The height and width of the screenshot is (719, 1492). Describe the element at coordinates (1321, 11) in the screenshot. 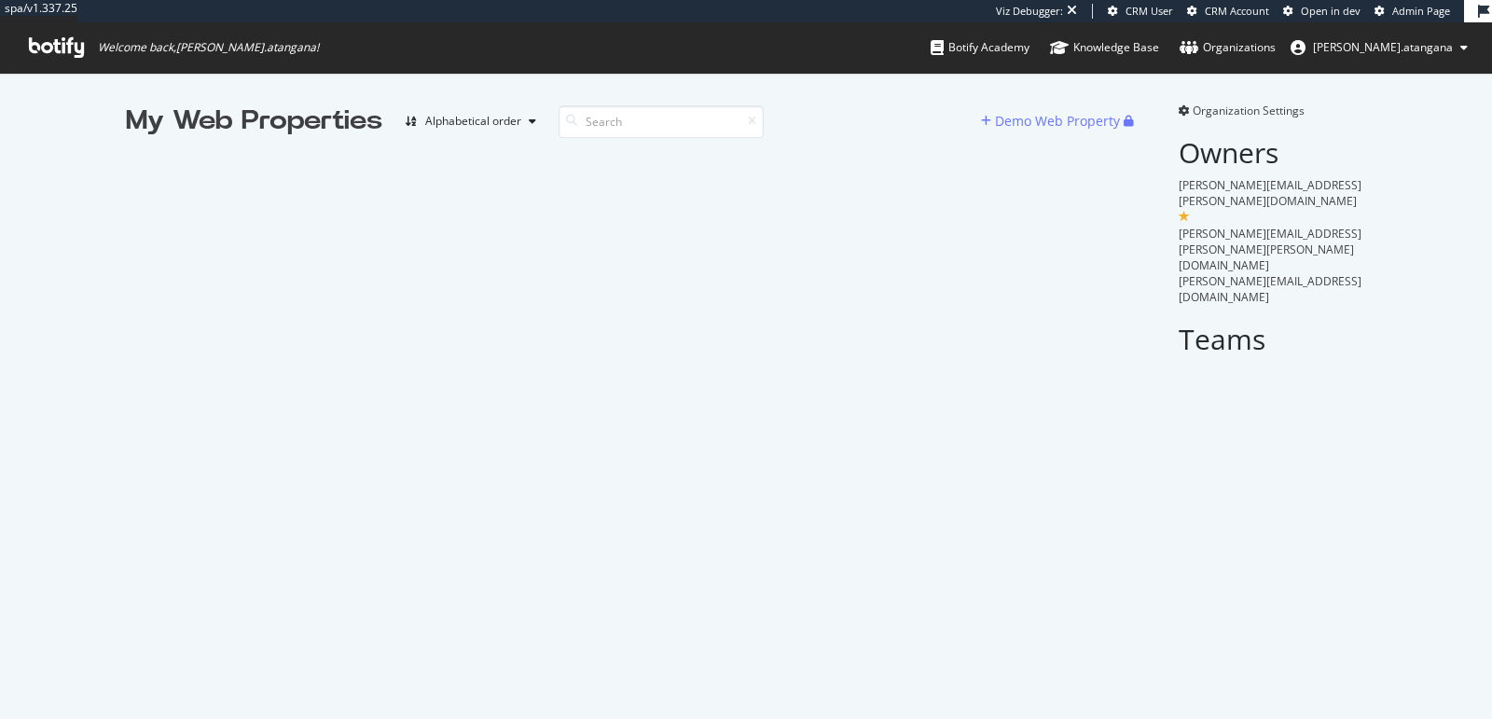

I see `a: Open in dev` at that location.